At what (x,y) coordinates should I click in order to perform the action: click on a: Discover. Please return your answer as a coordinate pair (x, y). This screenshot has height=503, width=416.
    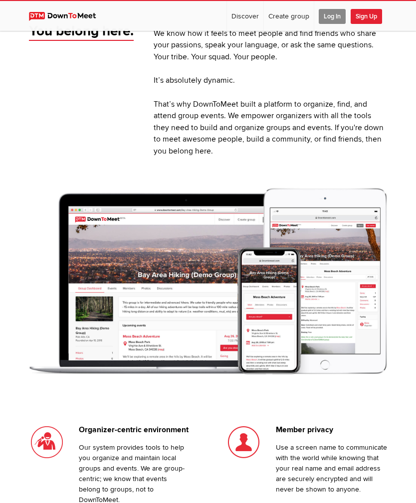
    Looking at the image, I should click on (245, 16).